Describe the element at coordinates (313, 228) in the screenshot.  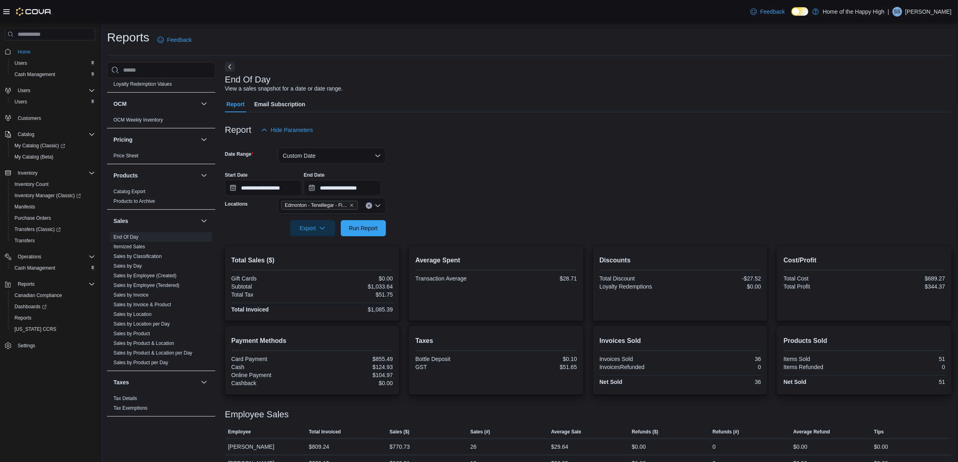
I see `span: Export` at that location.